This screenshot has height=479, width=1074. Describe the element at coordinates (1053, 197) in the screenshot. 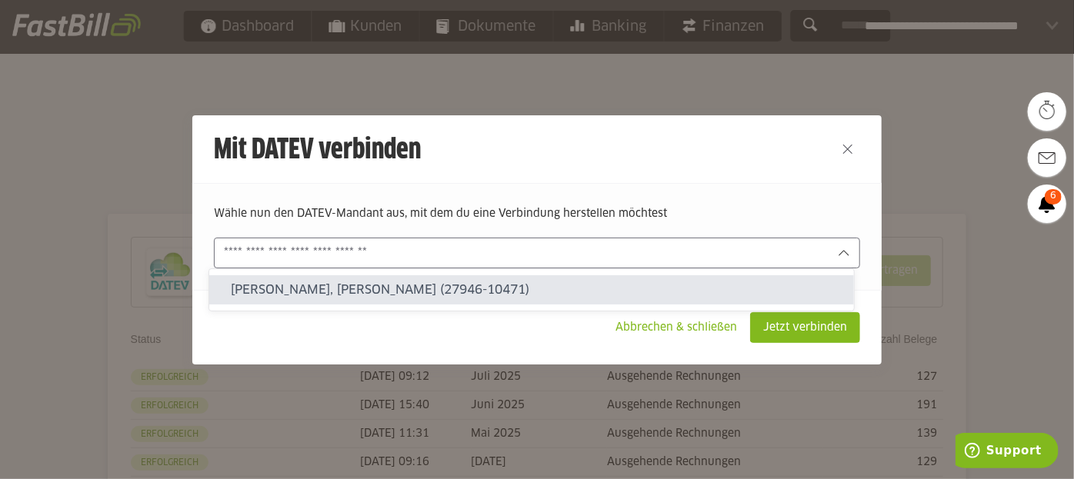

I see `span: 6` at that location.